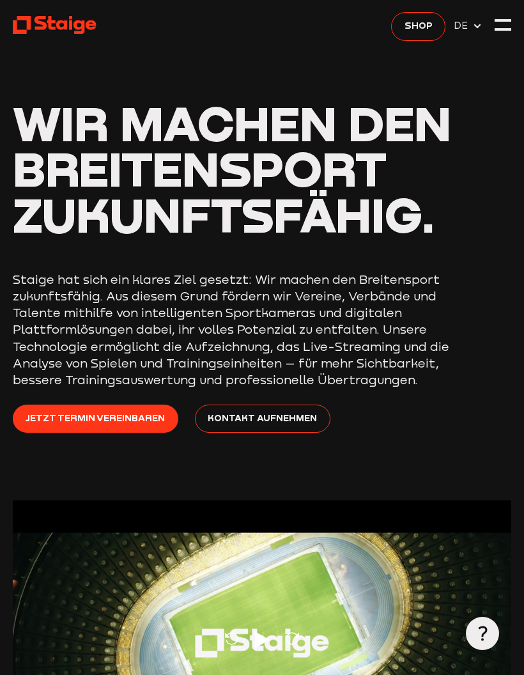  What do you see at coordinates (463, 26) in the screenshot?
I see `span: DE` at bounding box center [463, 26].